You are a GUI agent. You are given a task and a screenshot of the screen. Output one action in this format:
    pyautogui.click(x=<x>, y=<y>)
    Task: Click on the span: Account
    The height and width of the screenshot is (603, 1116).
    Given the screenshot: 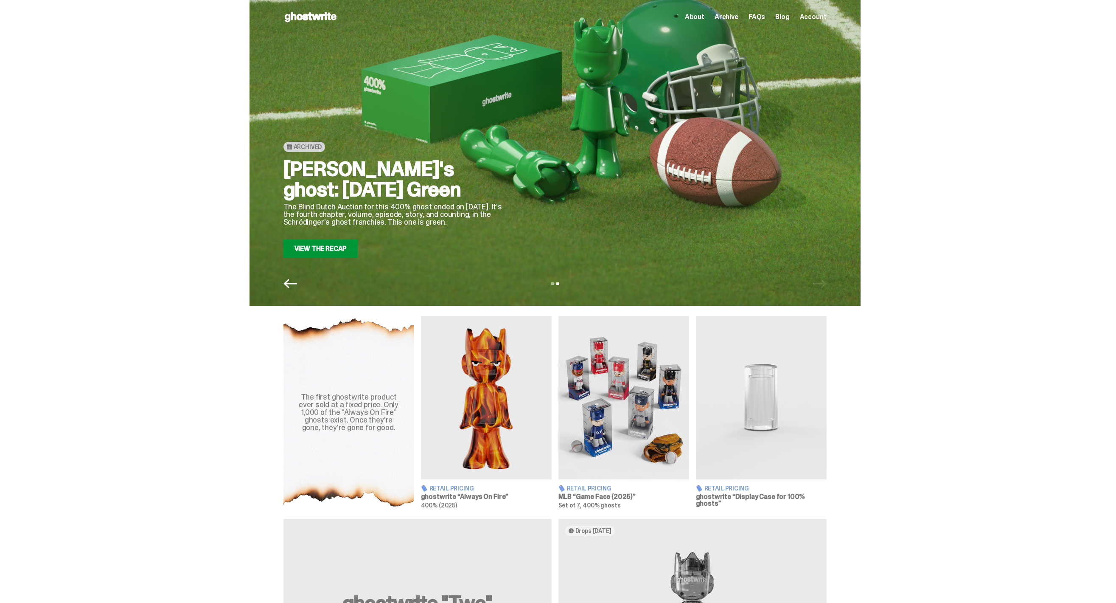 What is the action you would take?
    pyautogui.click(x=813, y=17)
    